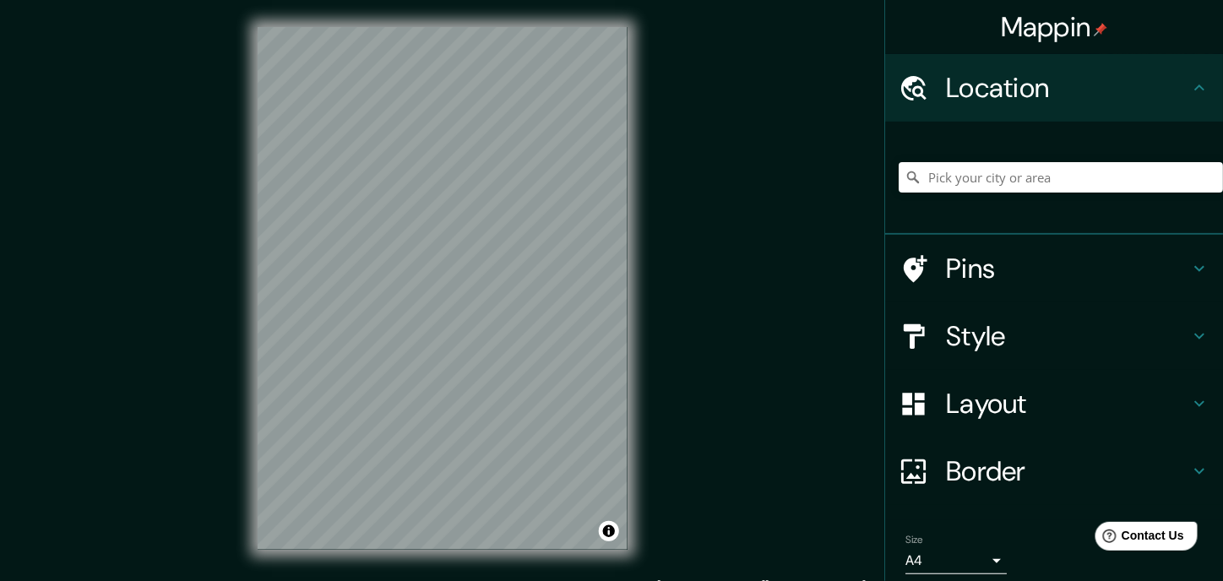 This screenshot has width=1223, height=581. Describe the element at coordinates (1068, 336) in the screenshot. I see `h4: Style` at that location.